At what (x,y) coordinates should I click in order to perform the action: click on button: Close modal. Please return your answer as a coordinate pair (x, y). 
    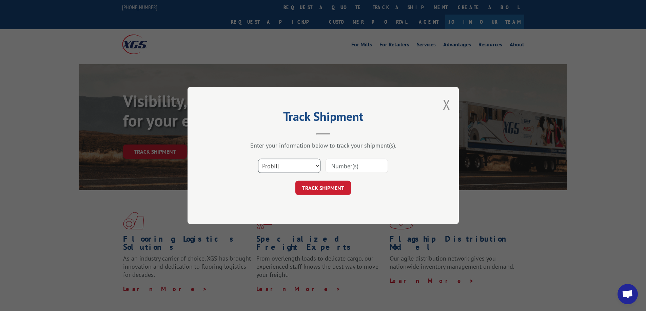
    Looking at the image, I should click on (446, 104).